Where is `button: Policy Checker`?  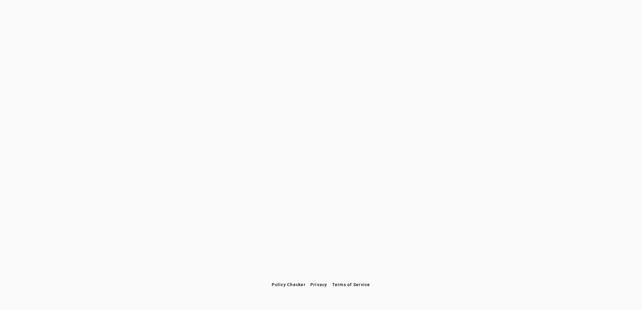
button: Policy Checker is located at coordinates (289, 285).